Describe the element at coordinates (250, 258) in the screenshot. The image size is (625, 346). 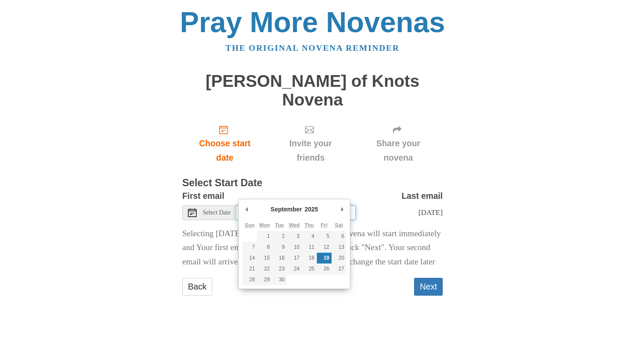
I see `button: 14` at that location.